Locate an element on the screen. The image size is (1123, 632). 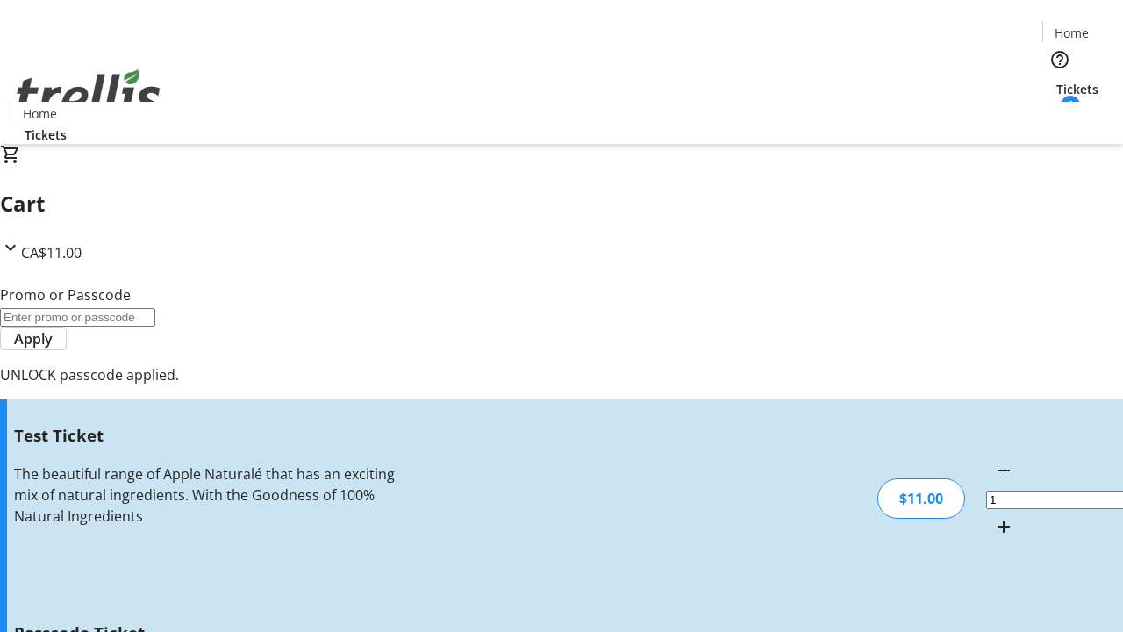
button: Decrement by one is located at coordinates (1004, 470).